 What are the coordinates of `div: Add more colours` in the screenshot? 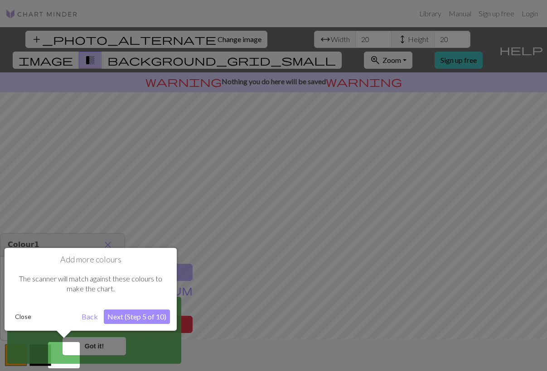 It's located at (91, 289).